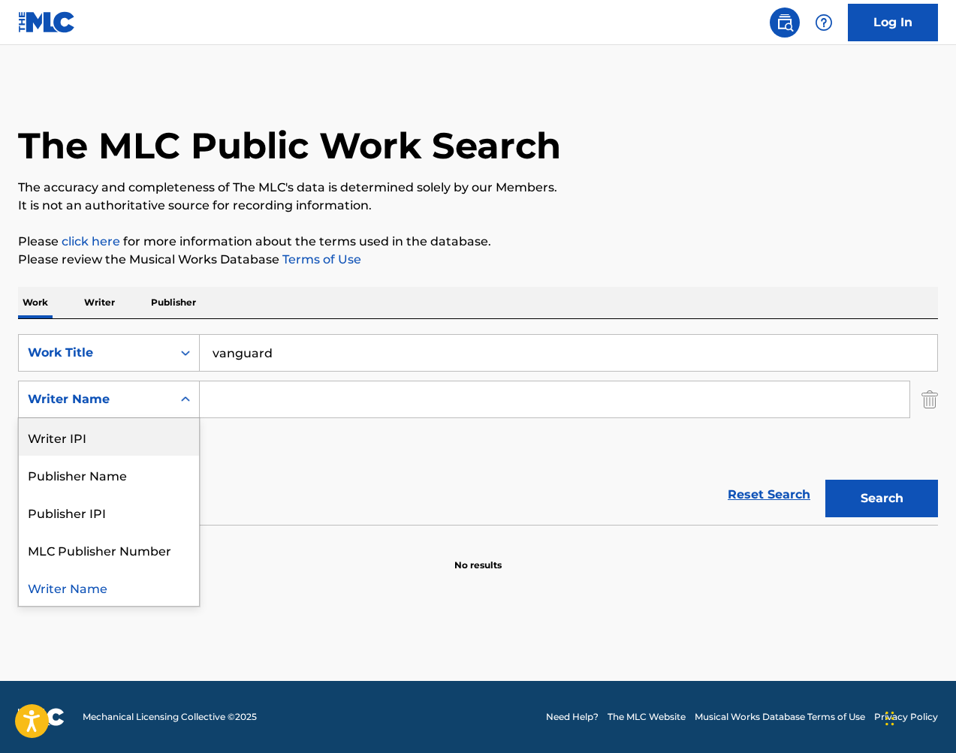 The width and height of the screenshot is (956, 753). I want to click on div: Help, so click(824, 23).